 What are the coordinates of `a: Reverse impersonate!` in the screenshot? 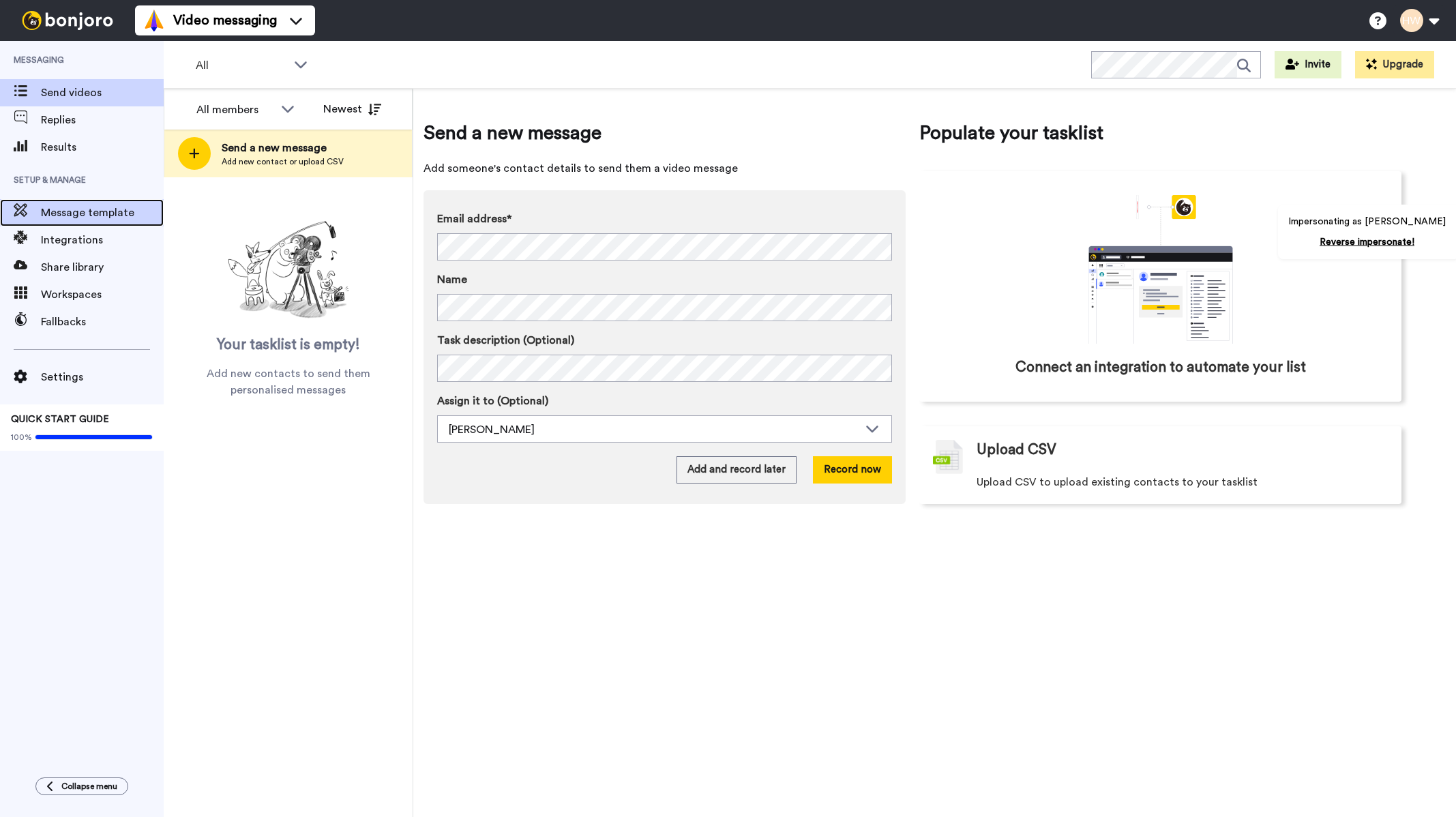 It's located at (1366, 242).